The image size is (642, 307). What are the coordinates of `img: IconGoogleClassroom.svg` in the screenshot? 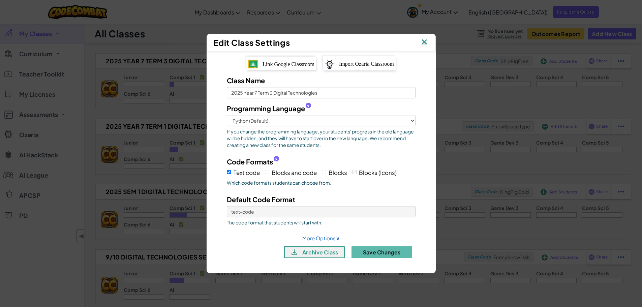 It's located at (253, 64).